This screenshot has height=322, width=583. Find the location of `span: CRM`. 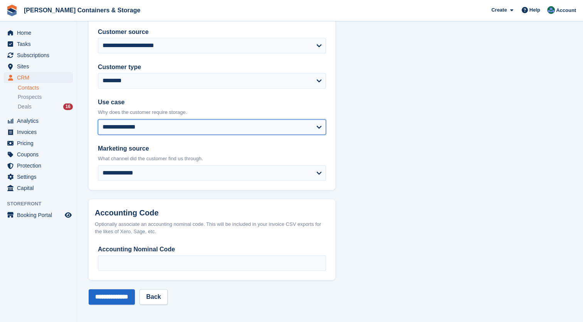

span: CRM is located at coordinates (40, 78).